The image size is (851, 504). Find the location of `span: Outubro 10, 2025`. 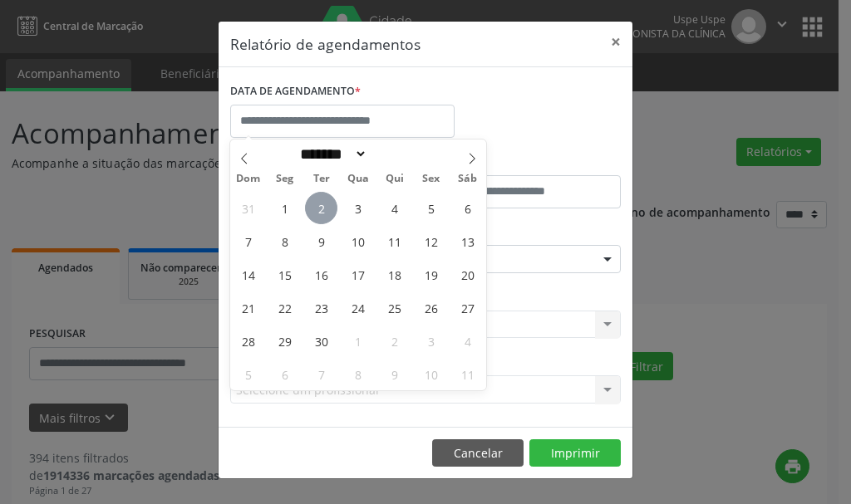

span: Outubro 10, 2025 is located at coordinates (430, 374).